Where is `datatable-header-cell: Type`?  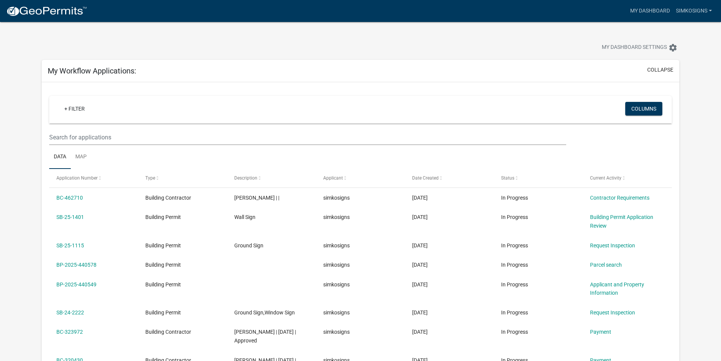 datatable-header-cell: Type is located at coordinates (182, 178).